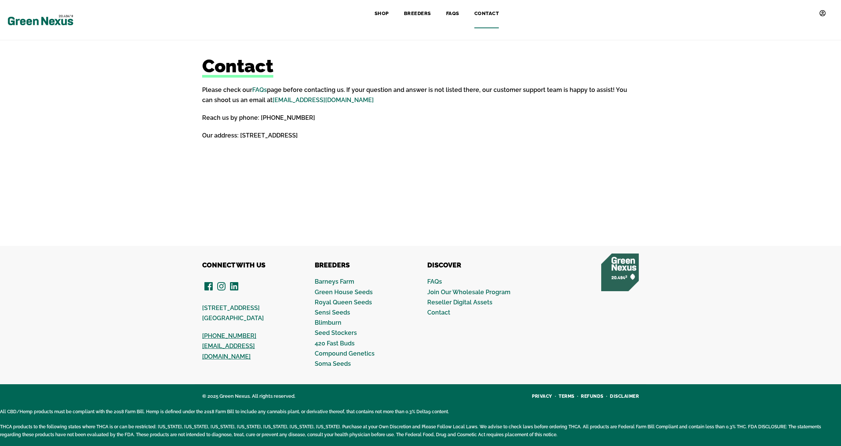 This screenshot has width=841, height=446. I want to click on img: Green Nexus, so click(40, 20).